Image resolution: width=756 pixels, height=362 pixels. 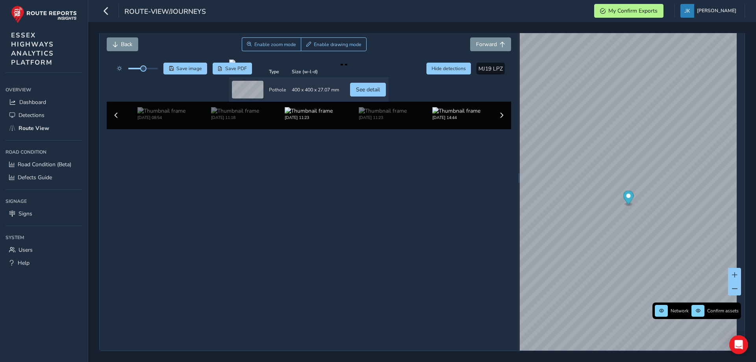 What do you see at coordinates (44, 152) in the screenshot?
I see `div: Road Condition` at bounding box center [44, 152].